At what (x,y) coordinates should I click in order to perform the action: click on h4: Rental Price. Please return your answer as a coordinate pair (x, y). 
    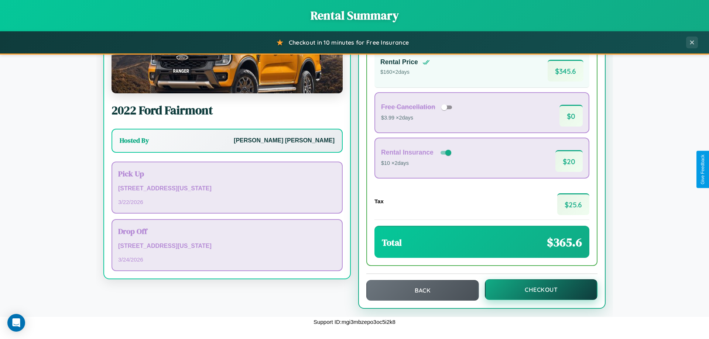
    Looking at the image, I should click on (399, 62).